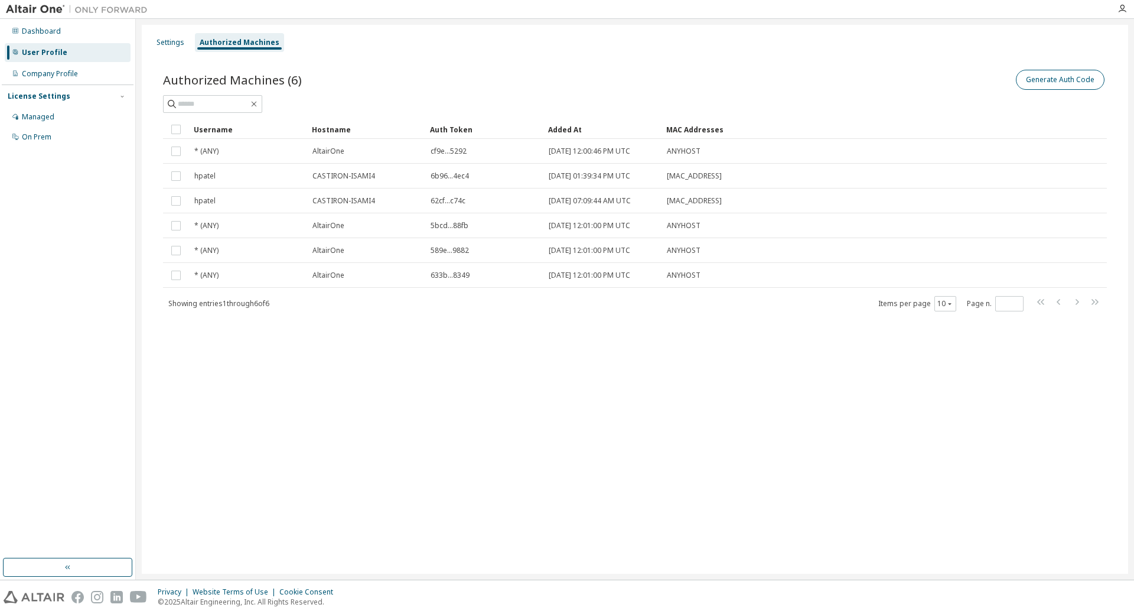 The width and height of the screenshot is (1134, 614). I want to click on span: 6b96...4ec4, so click(449, 176).